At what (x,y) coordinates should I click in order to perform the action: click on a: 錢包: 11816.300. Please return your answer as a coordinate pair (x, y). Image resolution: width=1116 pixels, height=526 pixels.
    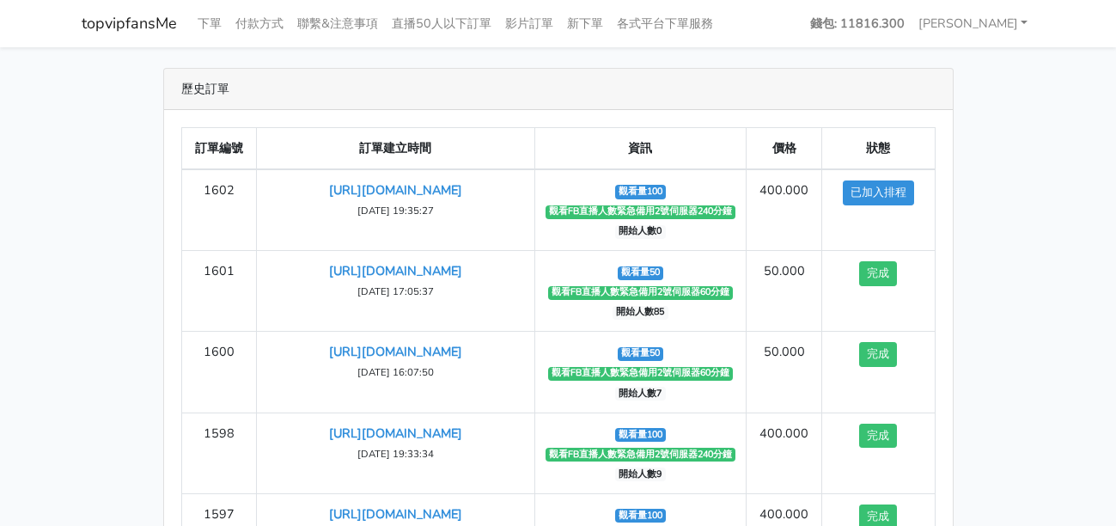
    Looking at the image, I should click on (857, 23).